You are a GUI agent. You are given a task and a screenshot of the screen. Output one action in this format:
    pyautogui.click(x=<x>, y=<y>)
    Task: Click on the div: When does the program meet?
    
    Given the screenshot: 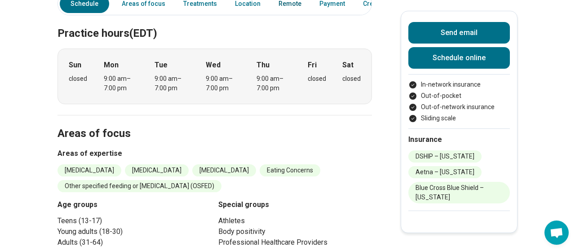 What is the action you would take?
    pyautogui.click(x=215, y=76)
    